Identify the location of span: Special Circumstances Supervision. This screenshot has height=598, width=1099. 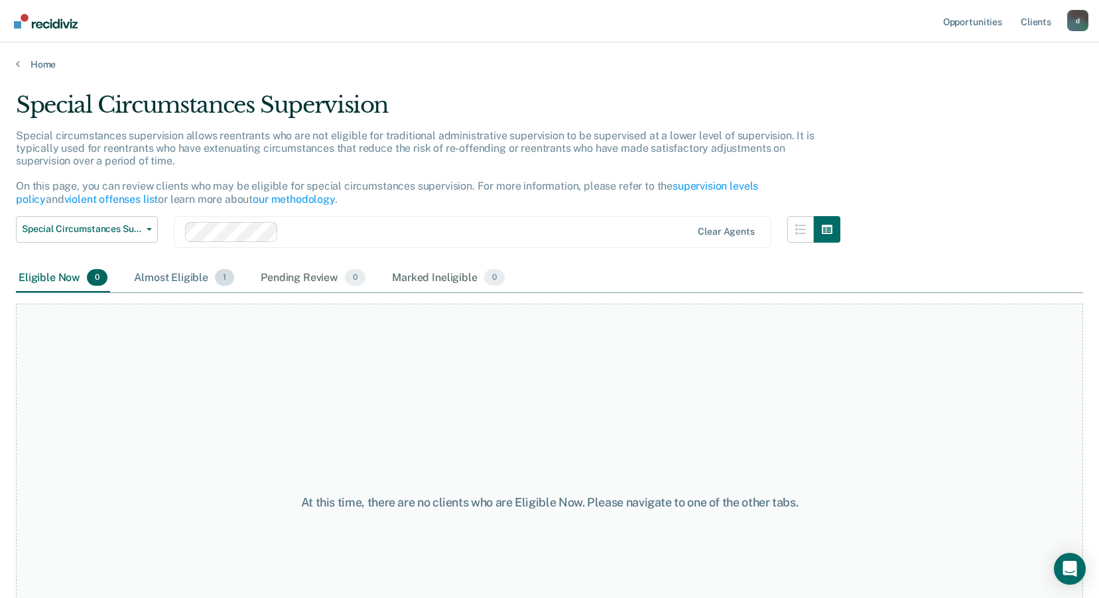
(82, 229).